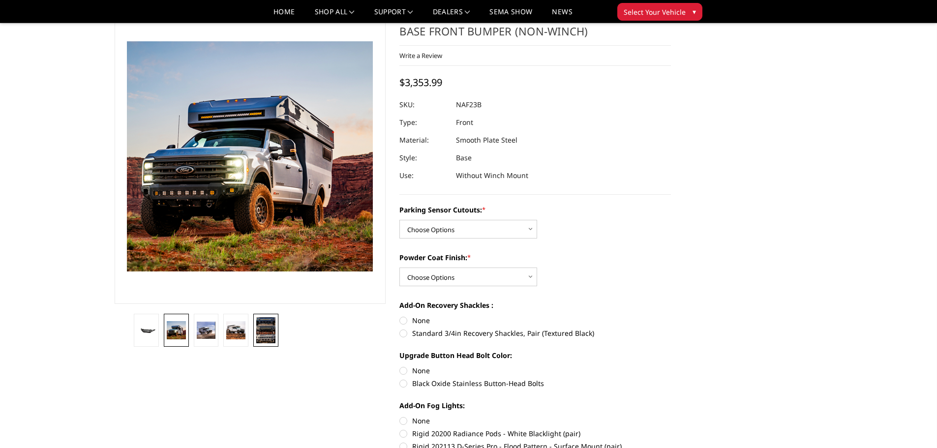 The width and height of the screenshot is (937, 448). What do you see at coordinates (535, 333) in the screenshot?
I see `label: Standard 3/4in Recovery Shackles, Pair (Textured Black)` at bounding box center [535, 333].